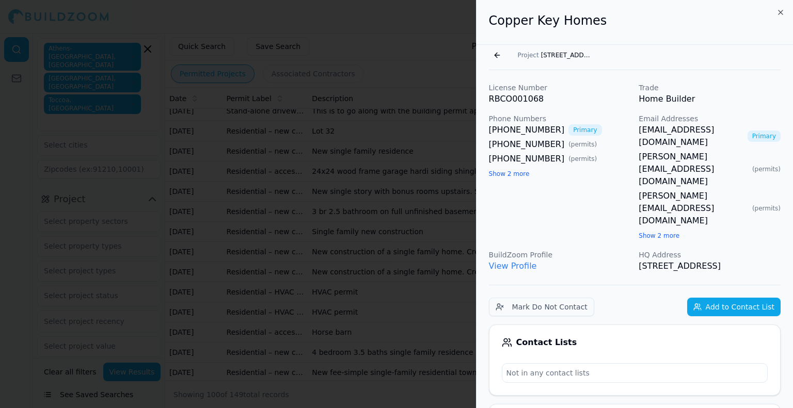 This screenshot has height=408, width=793. I want to click on p: RBCO001068, so click(560, 99).